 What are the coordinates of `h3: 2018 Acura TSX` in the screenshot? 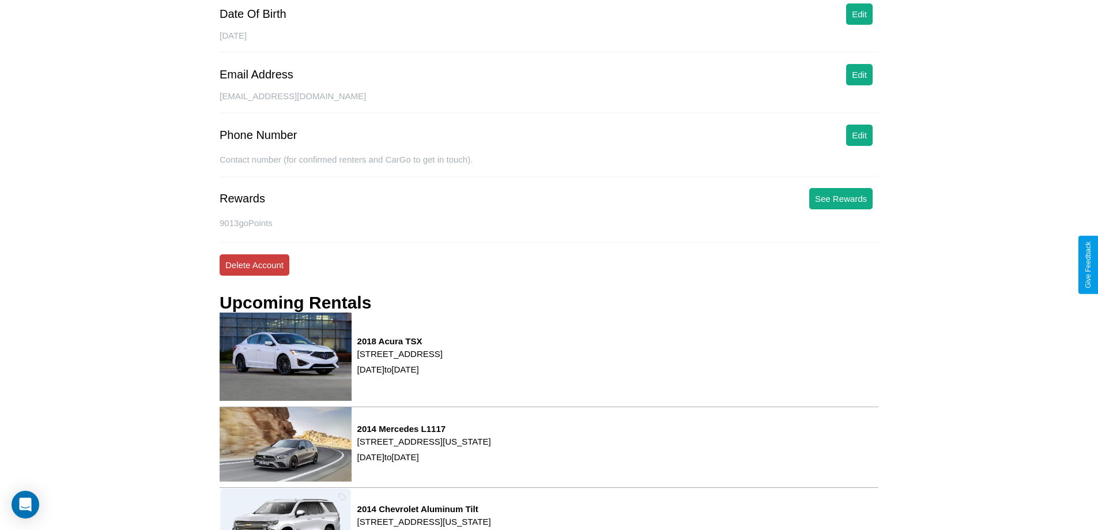 It's located at (400, 341).